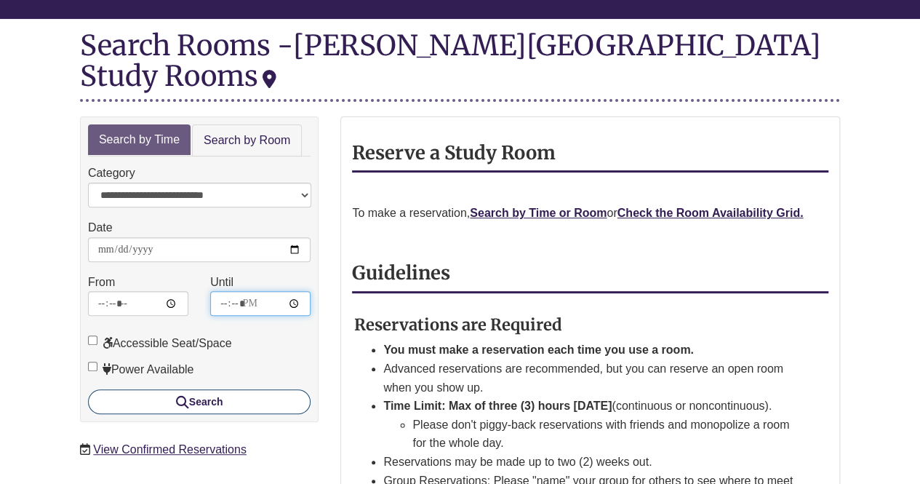 This screenshot has width=920, height=484. Describe the element at coordinates (111, 173) in the screenshot. I see `label: Category` at that location.